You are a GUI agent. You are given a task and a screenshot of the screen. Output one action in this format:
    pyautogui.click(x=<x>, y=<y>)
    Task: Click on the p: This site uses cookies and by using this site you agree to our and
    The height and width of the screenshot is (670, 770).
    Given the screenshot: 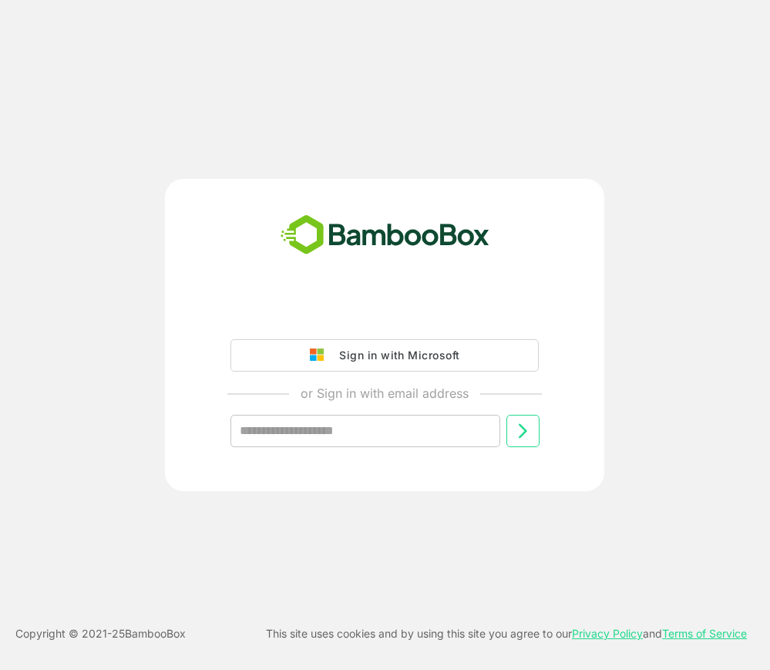 What is the action you would take?
    pyautogui.click(x=506, y=634)
    